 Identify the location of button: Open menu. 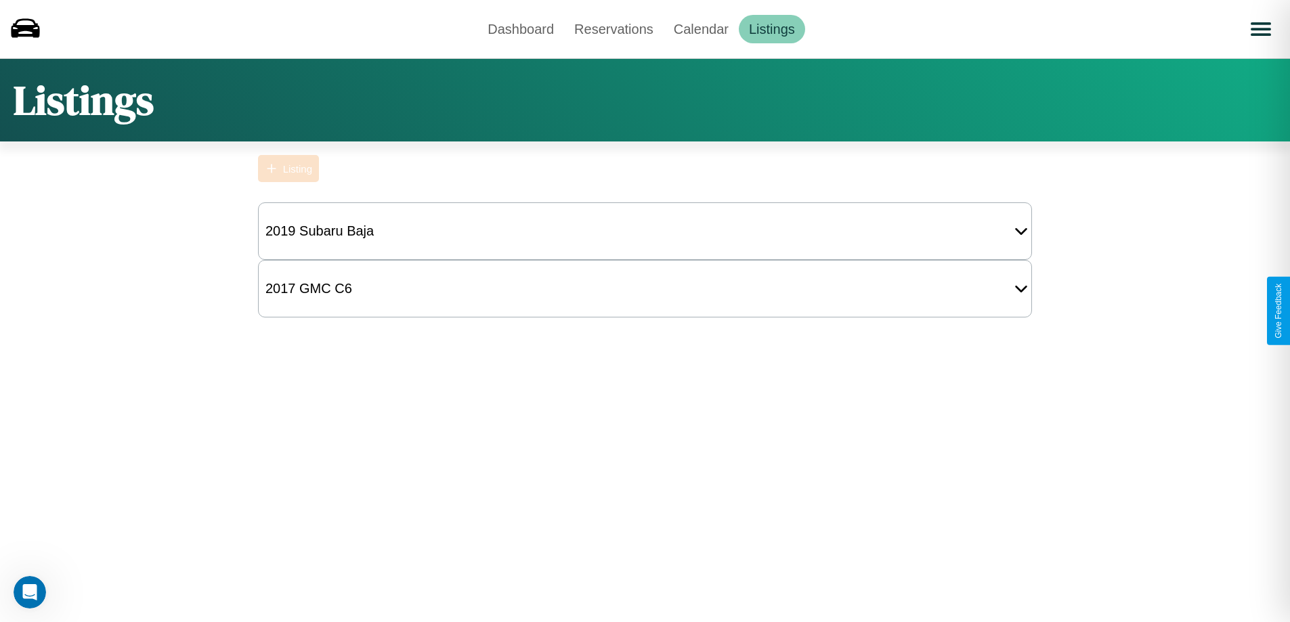
(1261, 29).